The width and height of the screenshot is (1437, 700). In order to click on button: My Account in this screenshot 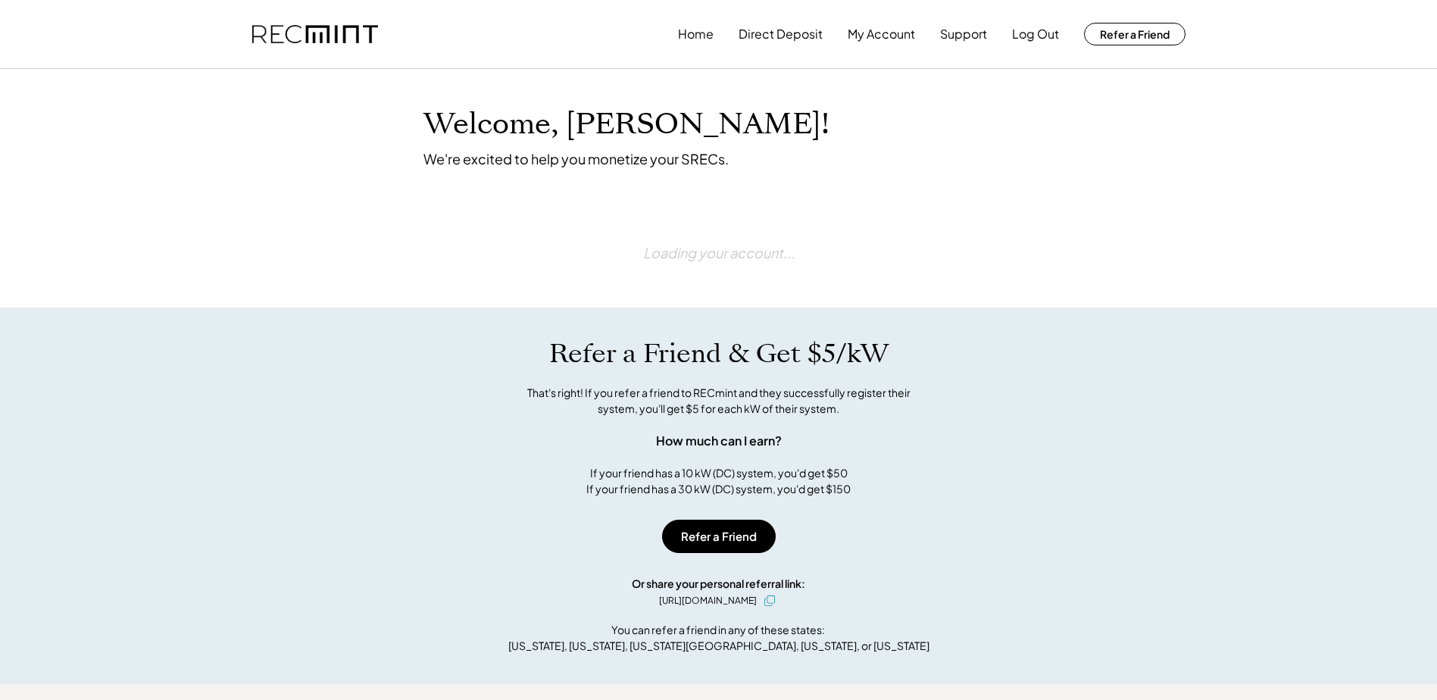, I will do `click(881, 34)`.